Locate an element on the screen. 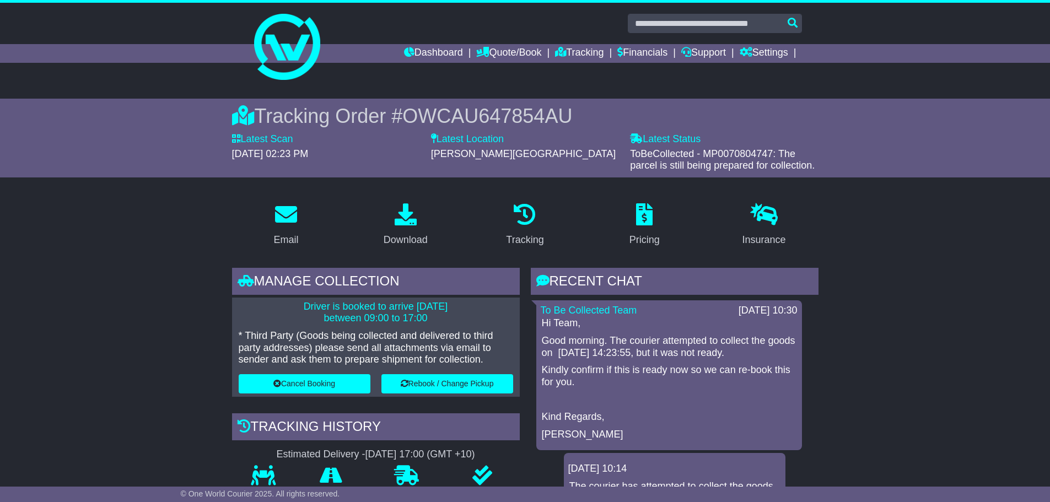 This screenshot has width=1050, height=502. div: Estimated Delivery - is located at coordinates (376, 455).